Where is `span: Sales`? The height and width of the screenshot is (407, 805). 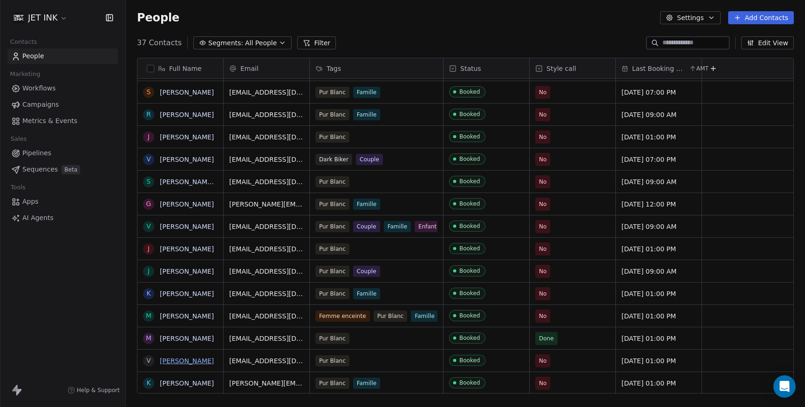 span: Sales is located at coordinates (19, 139).